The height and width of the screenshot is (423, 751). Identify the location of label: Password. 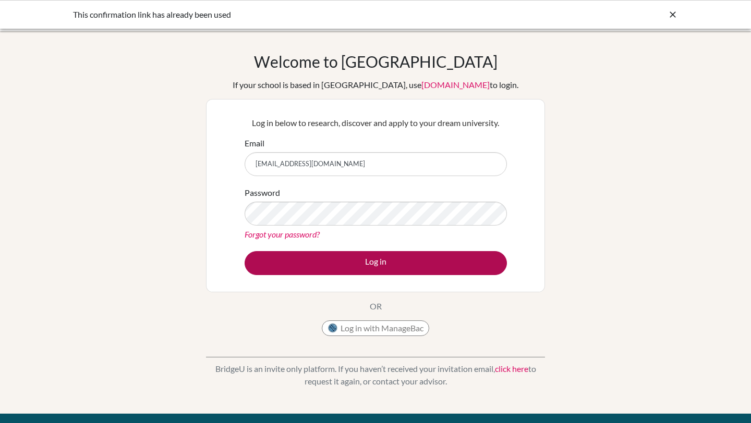
(262, 193).